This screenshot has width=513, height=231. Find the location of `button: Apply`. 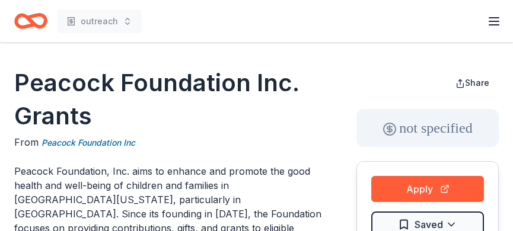

button: Apply is located at coordinates (427, 189).